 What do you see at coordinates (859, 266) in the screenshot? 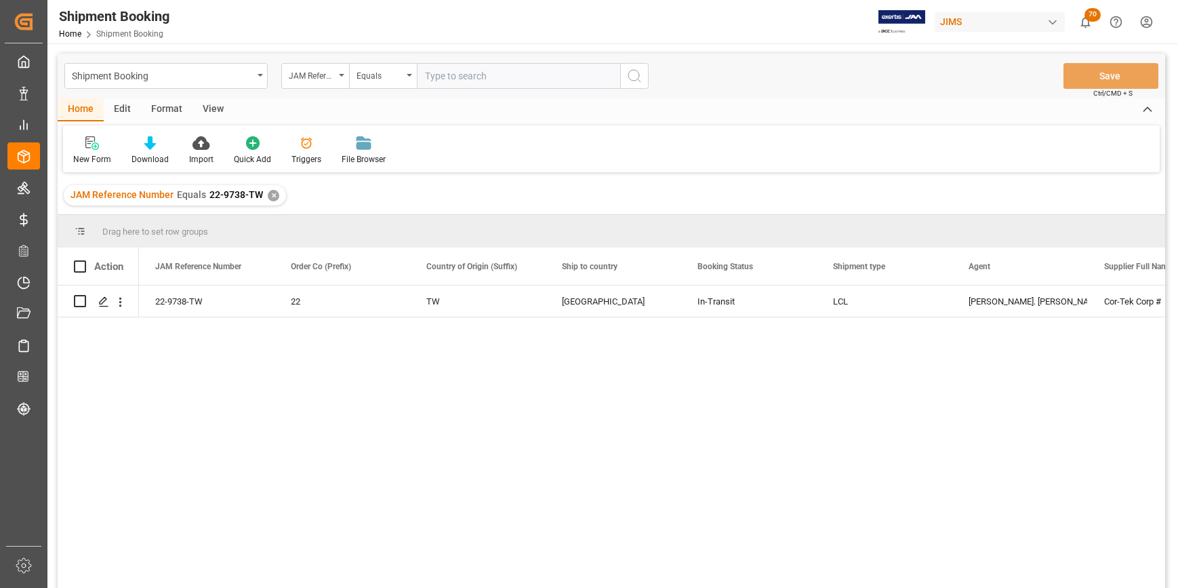
I see `span: Shipment type` at bounding box center [859, 266].